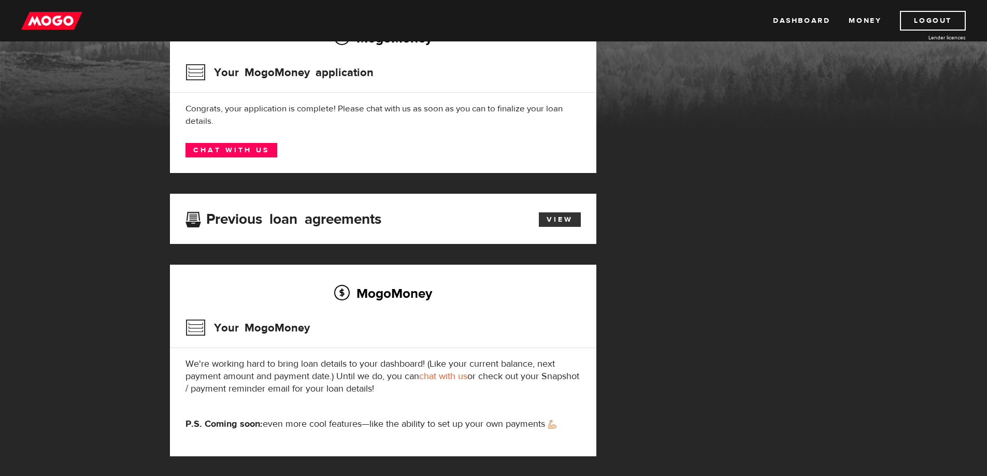  Describe the element at coordinates (383, 115) in the screenshot. I see `div: Congrats, your application is complete! Please chat with us as soon as you can to finalize your l...` at that location.